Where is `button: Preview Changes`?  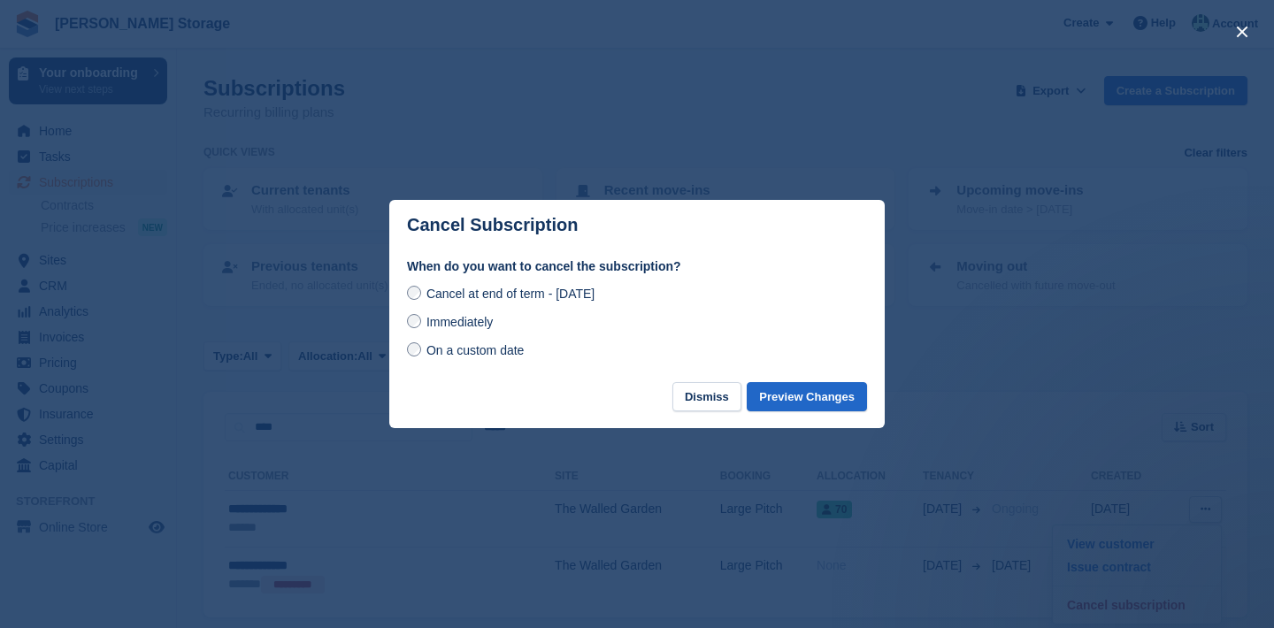
button: Preview Changes is located at coordinates (807, 396).